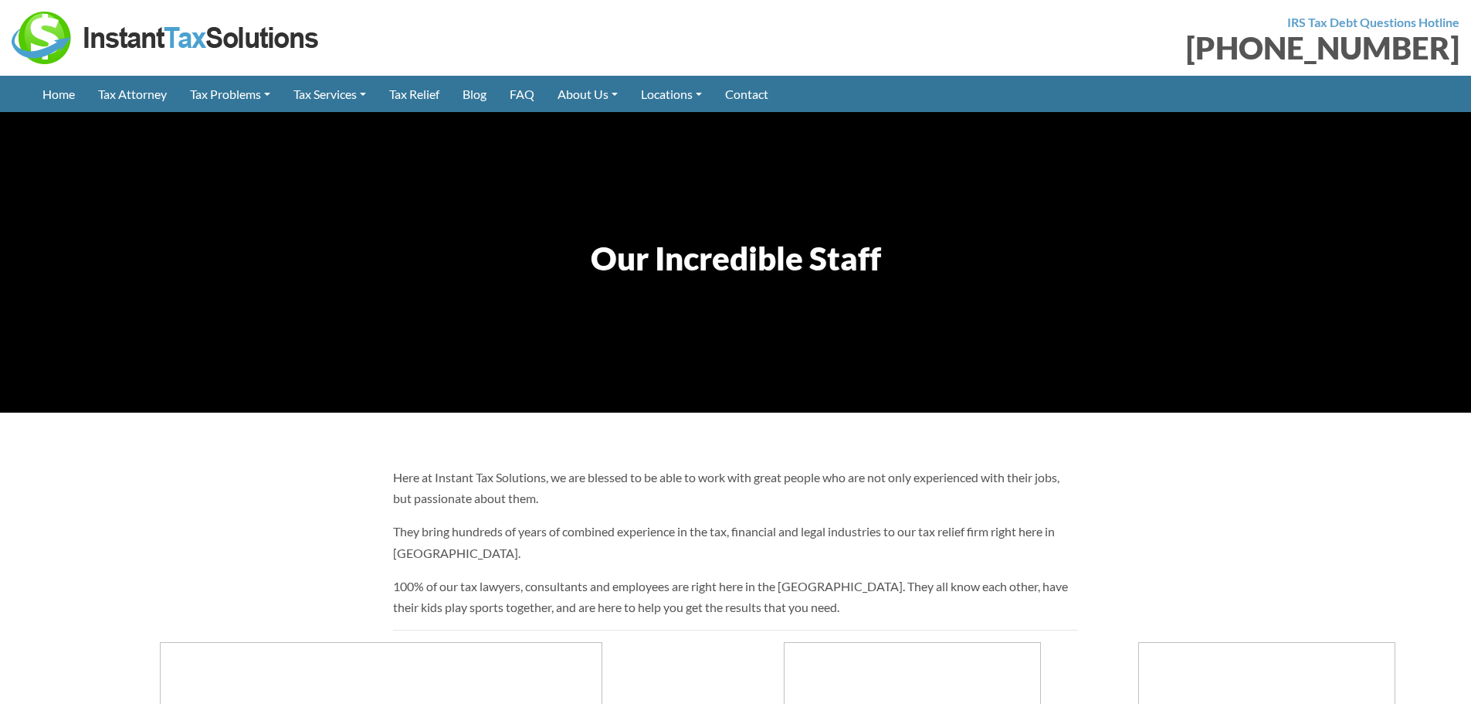 This screenshot has height=704, width=1471. What do you see at coordinates (747, 93) in the screenshot?
I see `a: Contact` at bounding box center [747, 93].